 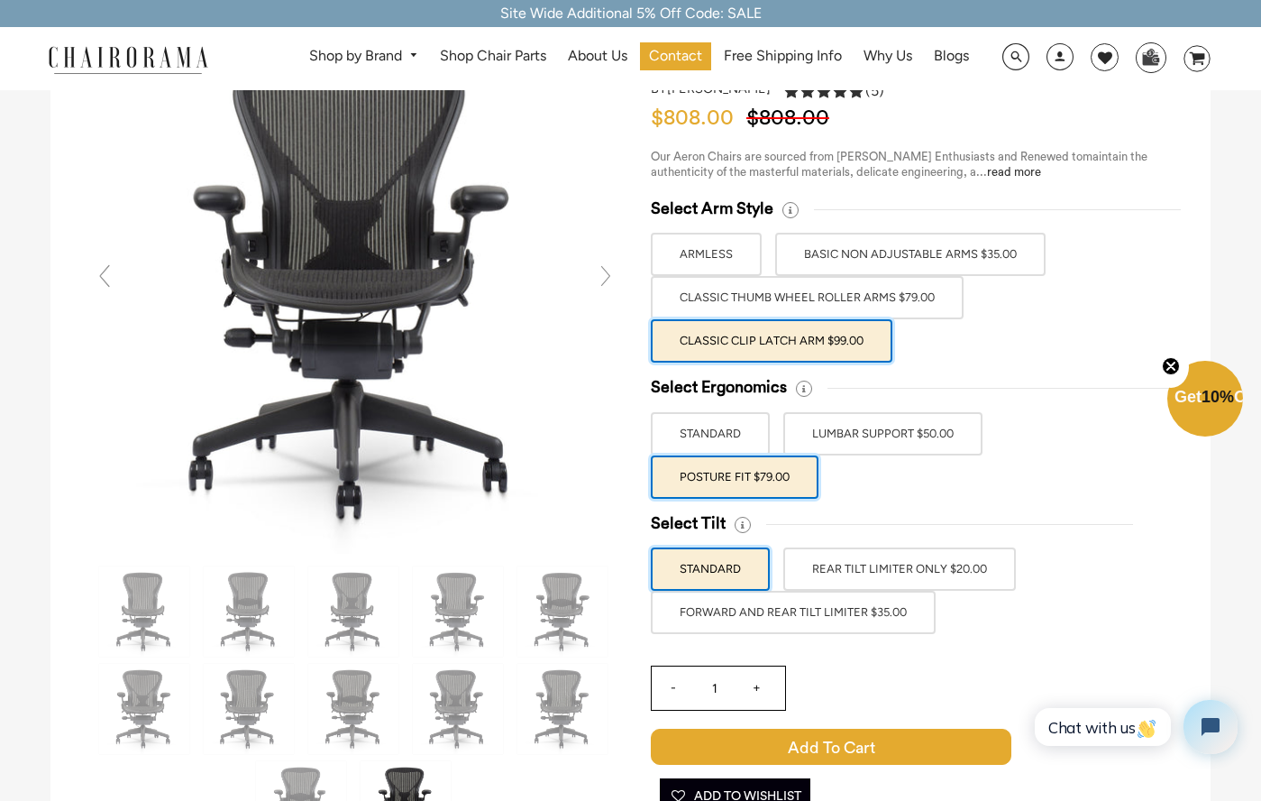 I want to click on img: chairorama, so click(x=128, y=59).